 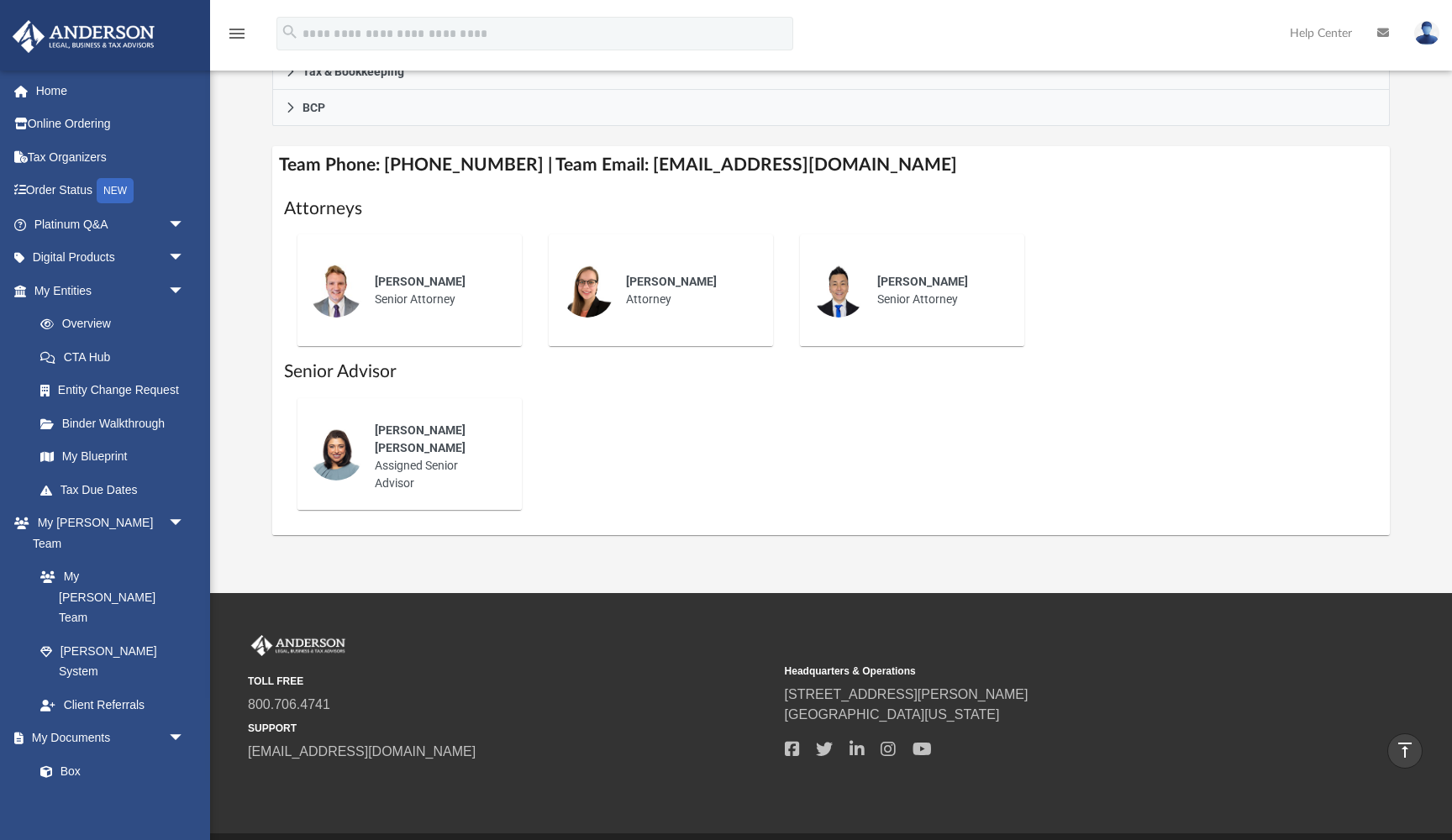 I want to click on i: vertical_align_top, so click(x=1405, y=751).